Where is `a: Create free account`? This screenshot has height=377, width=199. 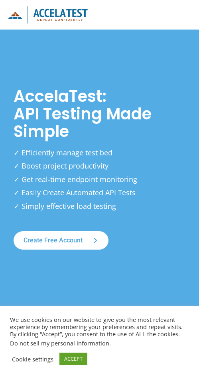
a: Create free account is located at coordinates (61, 240).